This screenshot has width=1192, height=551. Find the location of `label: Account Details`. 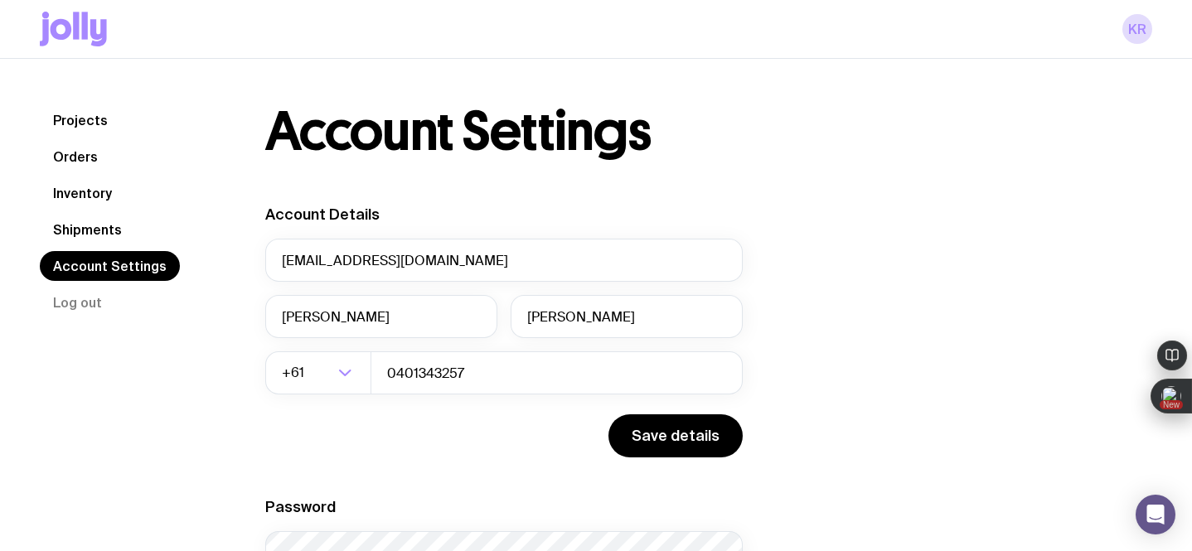

label: Account Details is located at coordinates (322, 214).